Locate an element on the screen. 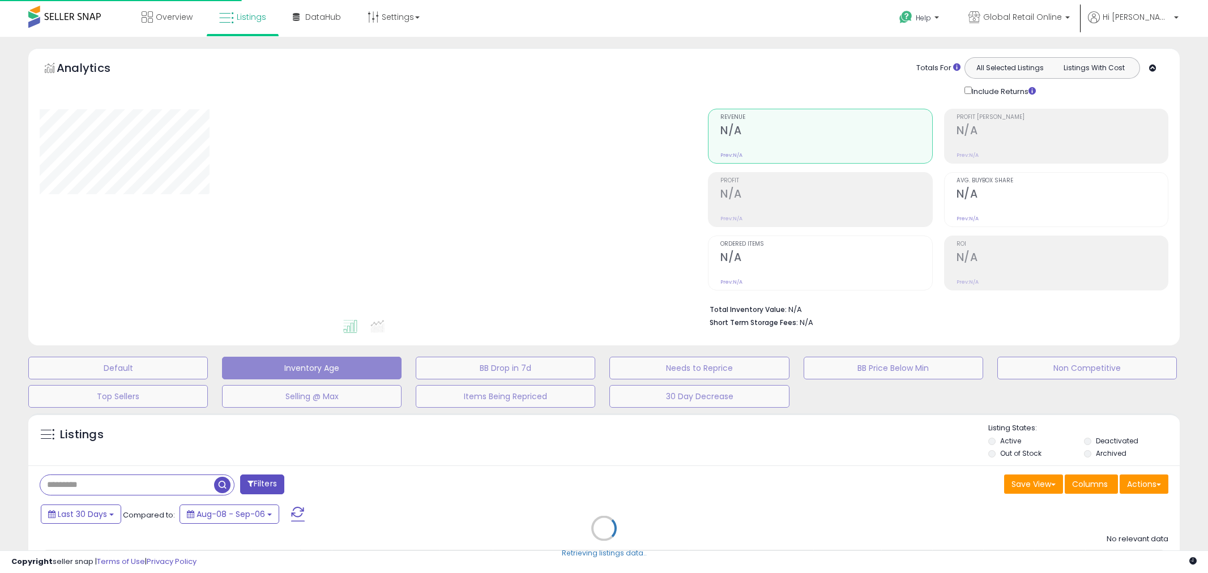 This screenshot has height=573, width=1208. button: Inventory Age is located at coordinates (312, 368).